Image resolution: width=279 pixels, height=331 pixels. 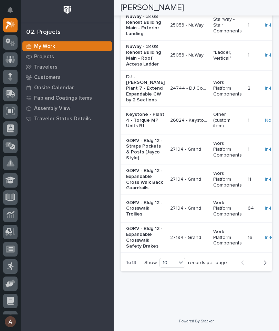 I want to click on p: Fab and Coatings Items, so click(x=63, y=98).